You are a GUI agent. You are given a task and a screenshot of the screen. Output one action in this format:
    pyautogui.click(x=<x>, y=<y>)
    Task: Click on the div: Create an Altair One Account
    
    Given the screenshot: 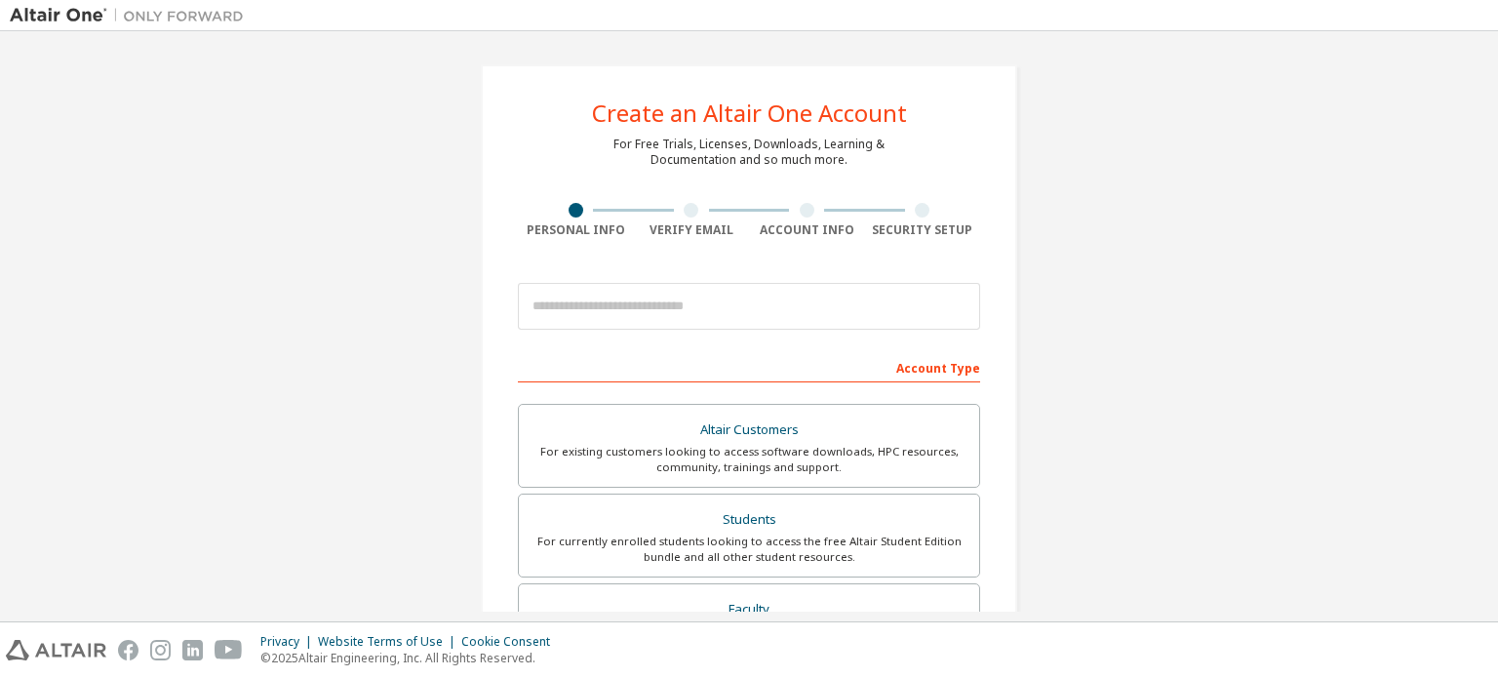 What is the action you would take?
    pyautogui.click(x=749, y=113)
    